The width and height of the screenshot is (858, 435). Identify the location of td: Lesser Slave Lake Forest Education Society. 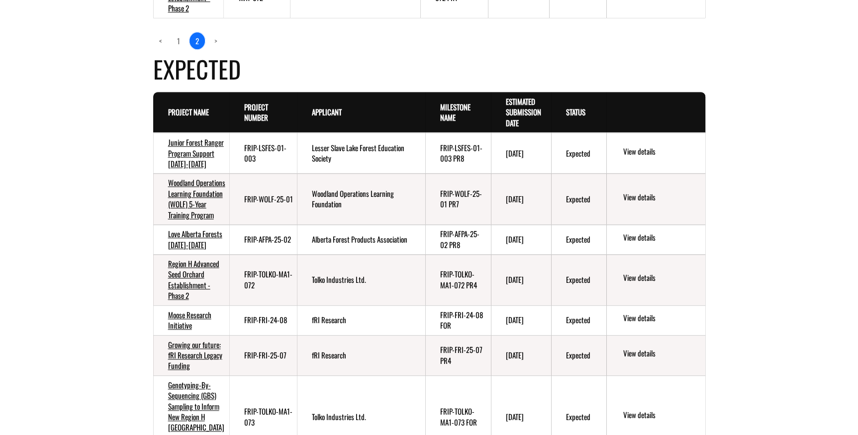
(361, 153).